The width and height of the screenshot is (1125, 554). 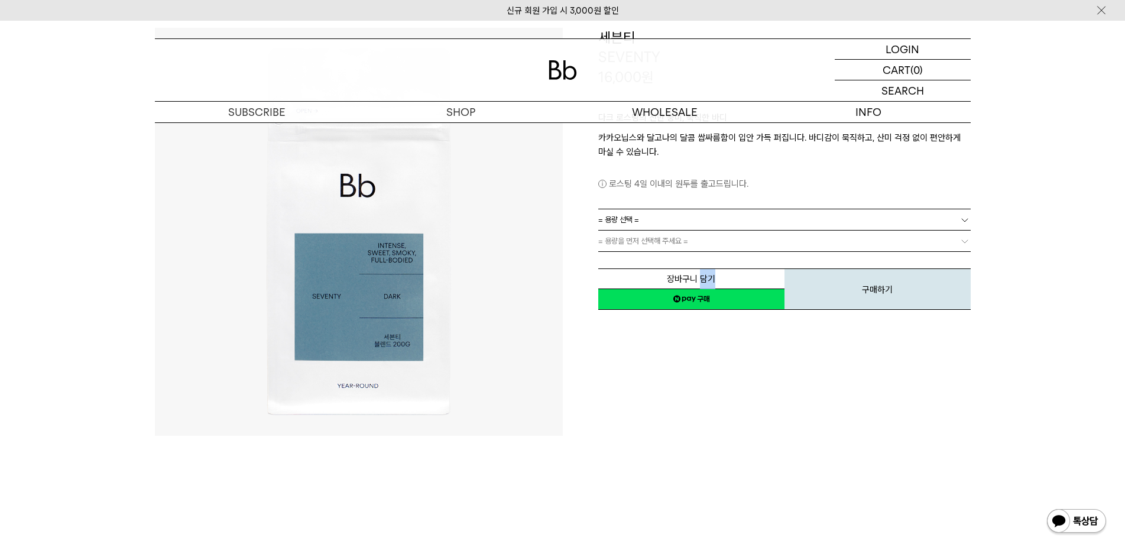 What do you see at coordinates (877, 289) in the screenshot?
I see `button: 구매하기` at bounding box center [877, 289].